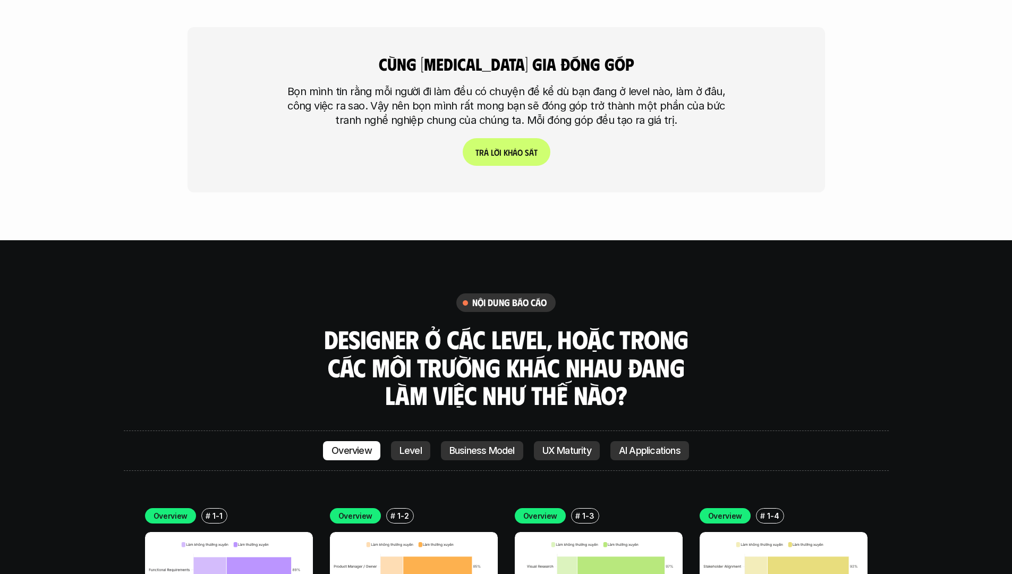  What do you see at coordinates (482, 451) in the screenshot?
I see `p: Business Model` at bounding box center [482, 451].